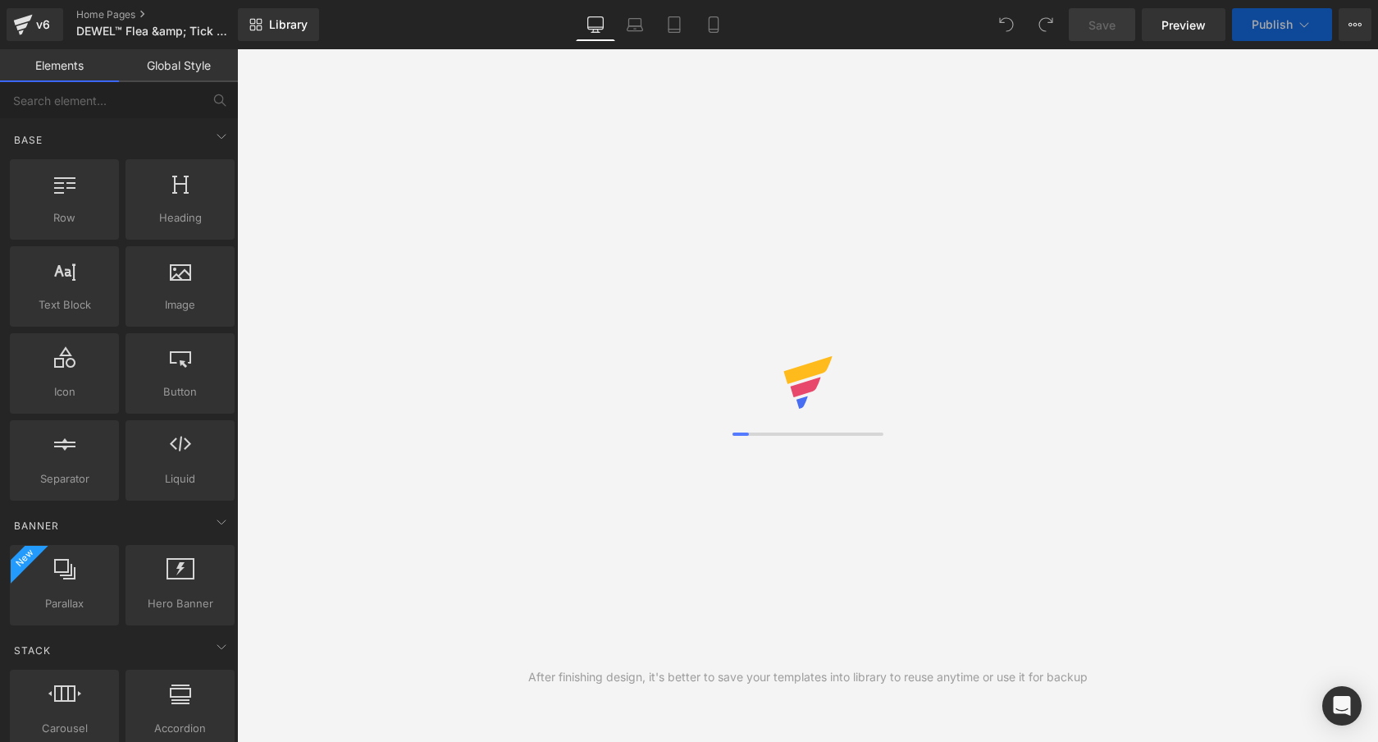  What do you see at coordinates (1282, 25) in the screenshot?
I see `button: Publish` at bounding box center [1282, 25].